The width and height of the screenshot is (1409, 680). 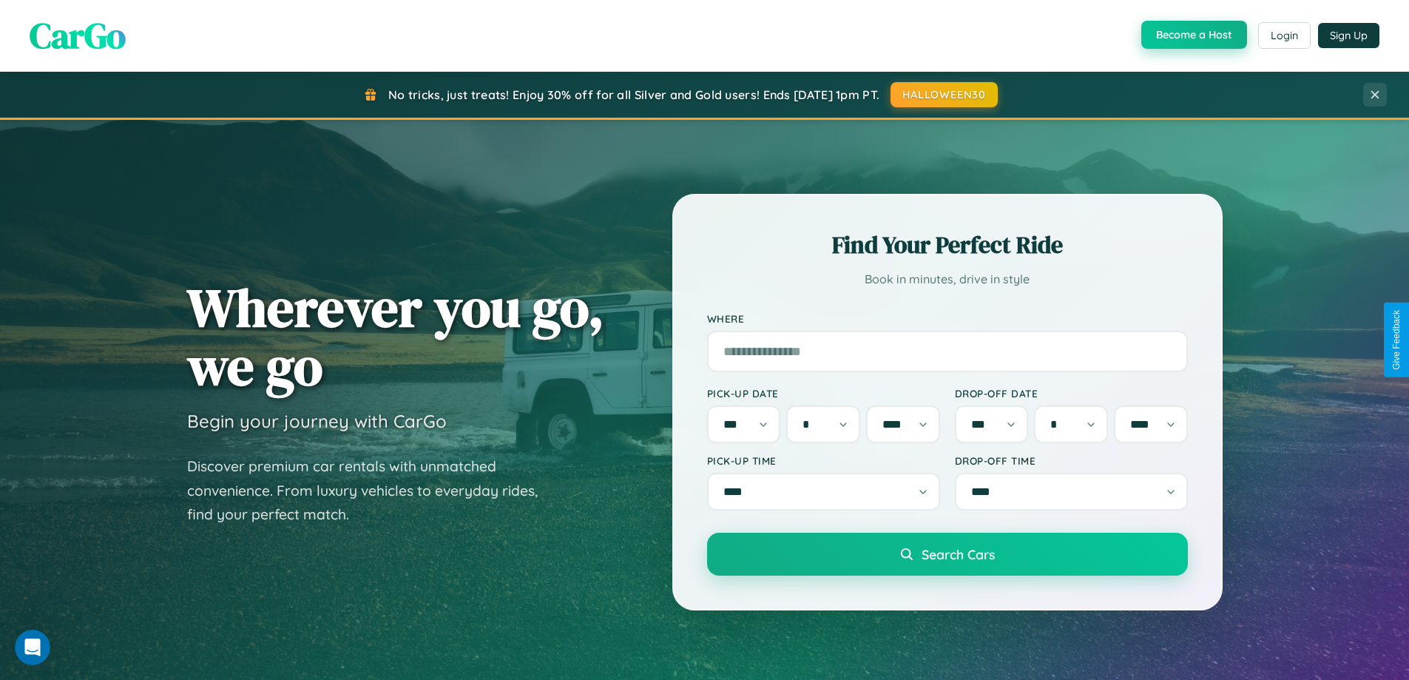 What do you see at coordinates (372, 490) in the screenshot?
I see `p: Discover premium car rentals with unmatched convenience. From luxury vehicles to everyday rides, ...` at bounding box center [372, 490].